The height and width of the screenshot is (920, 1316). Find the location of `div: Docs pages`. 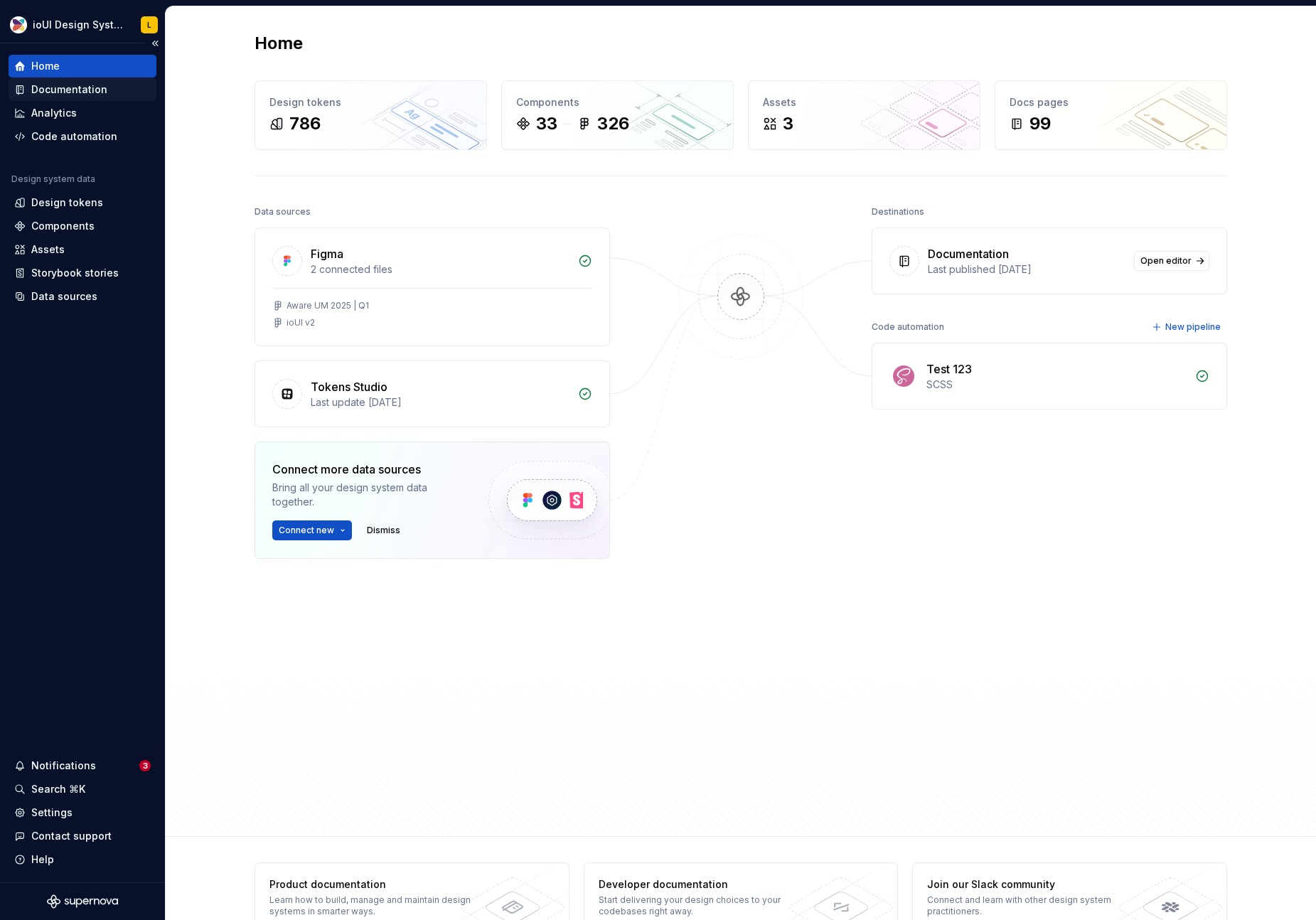

div: Docs pages is located at coordinates (1111, 102).